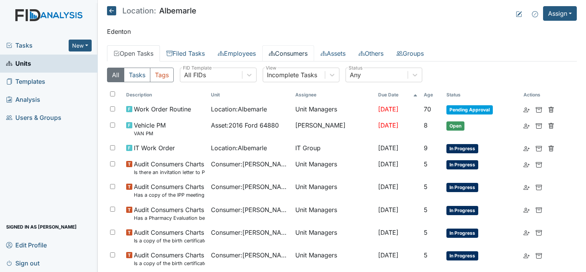  I want to click on span: Analysis, so click(23, 99).